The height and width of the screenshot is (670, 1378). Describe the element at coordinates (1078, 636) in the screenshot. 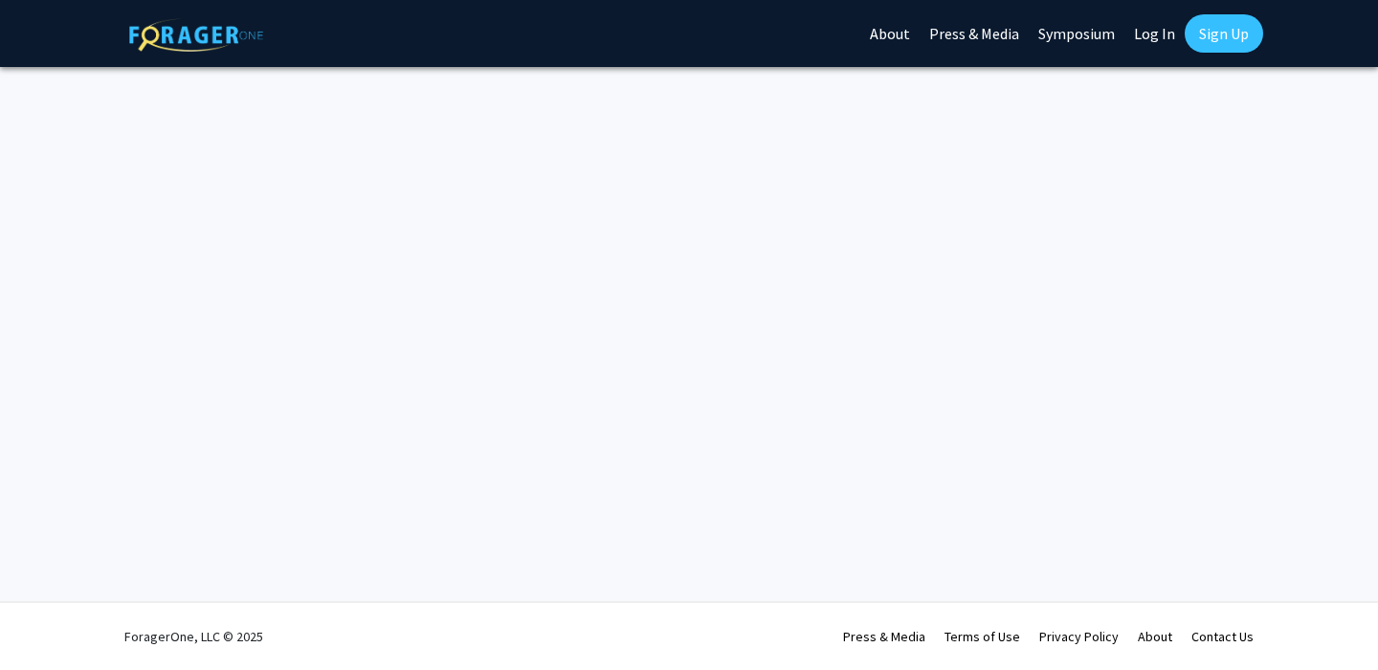

I see `a: Privacy Policy` at that location.